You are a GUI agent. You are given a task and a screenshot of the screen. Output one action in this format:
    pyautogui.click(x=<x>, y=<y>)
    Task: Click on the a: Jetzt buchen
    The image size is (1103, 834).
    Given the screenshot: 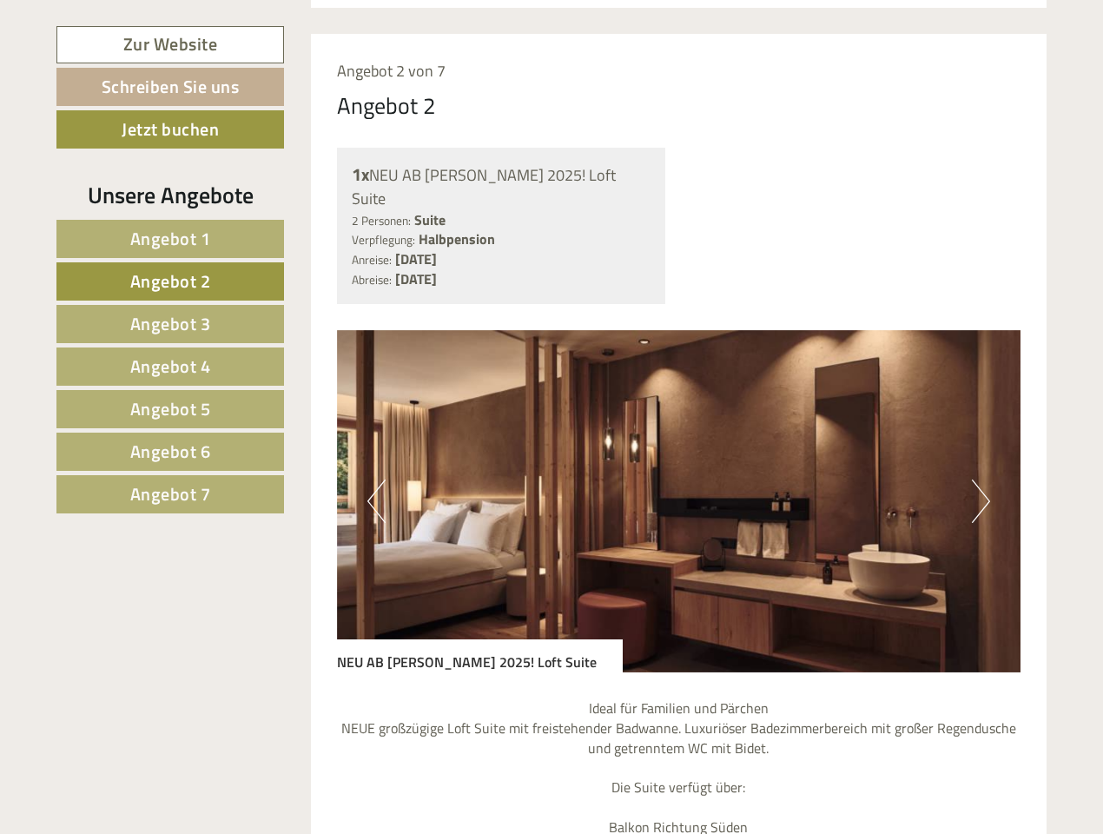 What is the action you would take?
    pyautogui.click(x=170, y=129)
    